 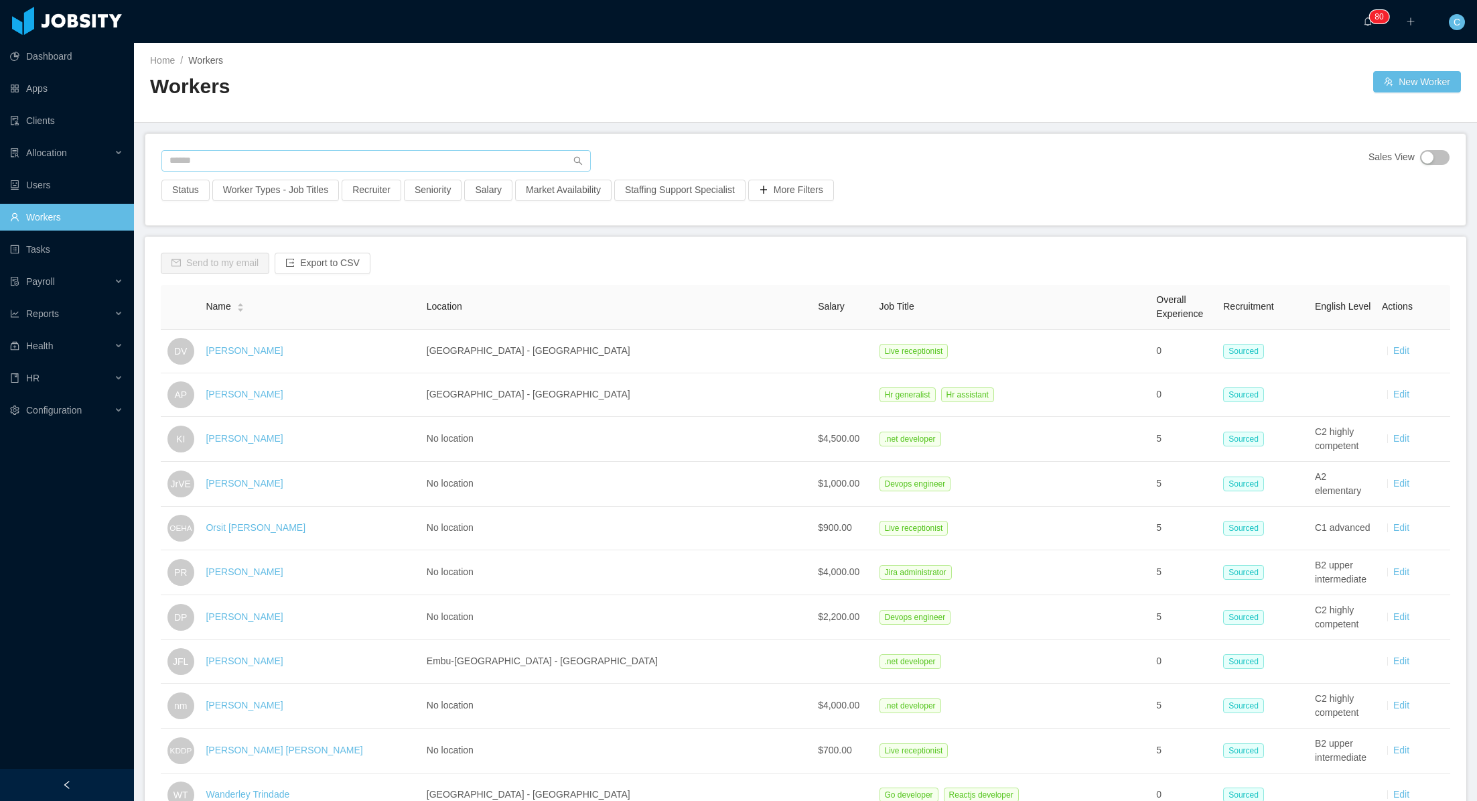 I want to click on span: nm, so click(x=180, y=705).